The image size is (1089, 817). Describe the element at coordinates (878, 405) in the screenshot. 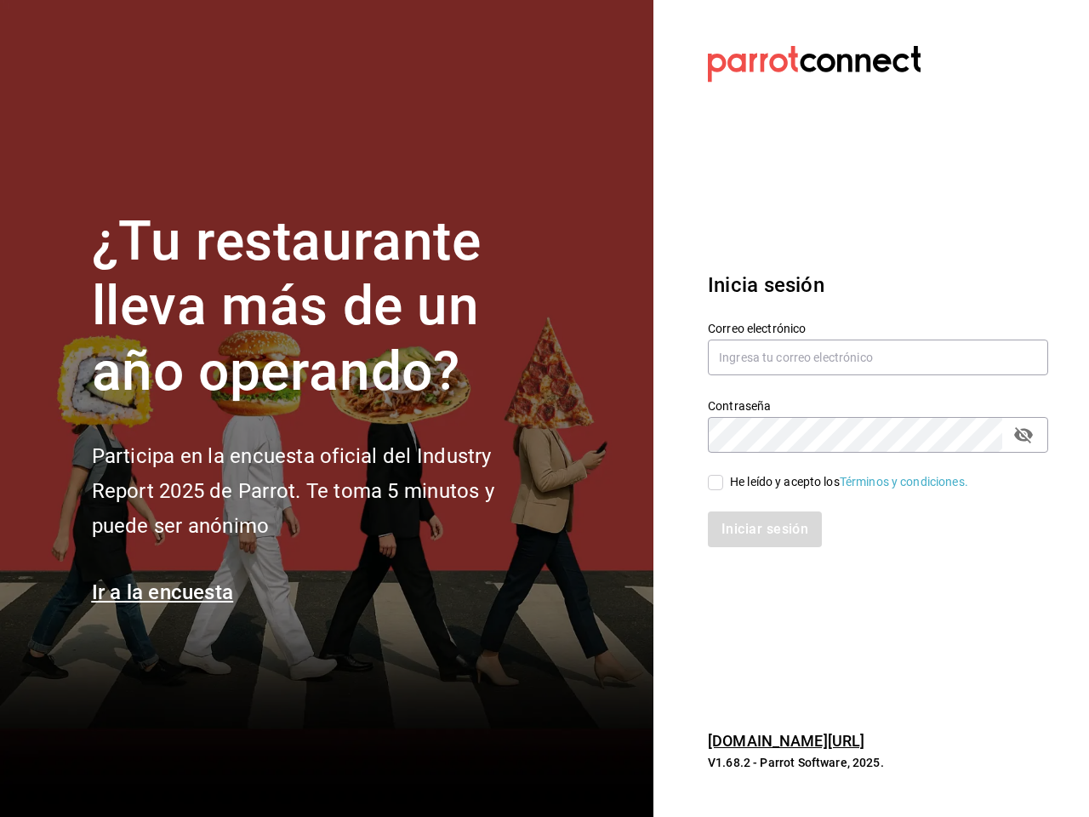

I see `label: Contraseña` at that location.